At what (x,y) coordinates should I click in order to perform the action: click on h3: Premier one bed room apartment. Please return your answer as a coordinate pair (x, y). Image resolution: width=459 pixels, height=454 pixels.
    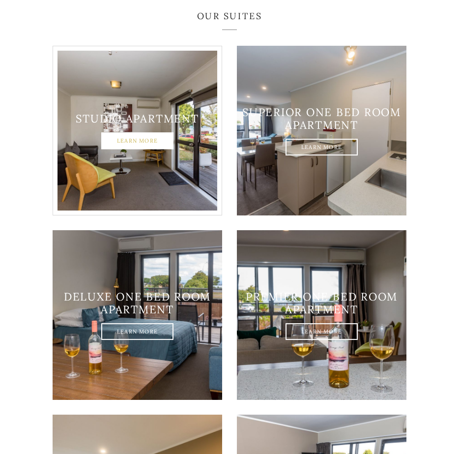
    Looking at the image, I should click on (321, 303).